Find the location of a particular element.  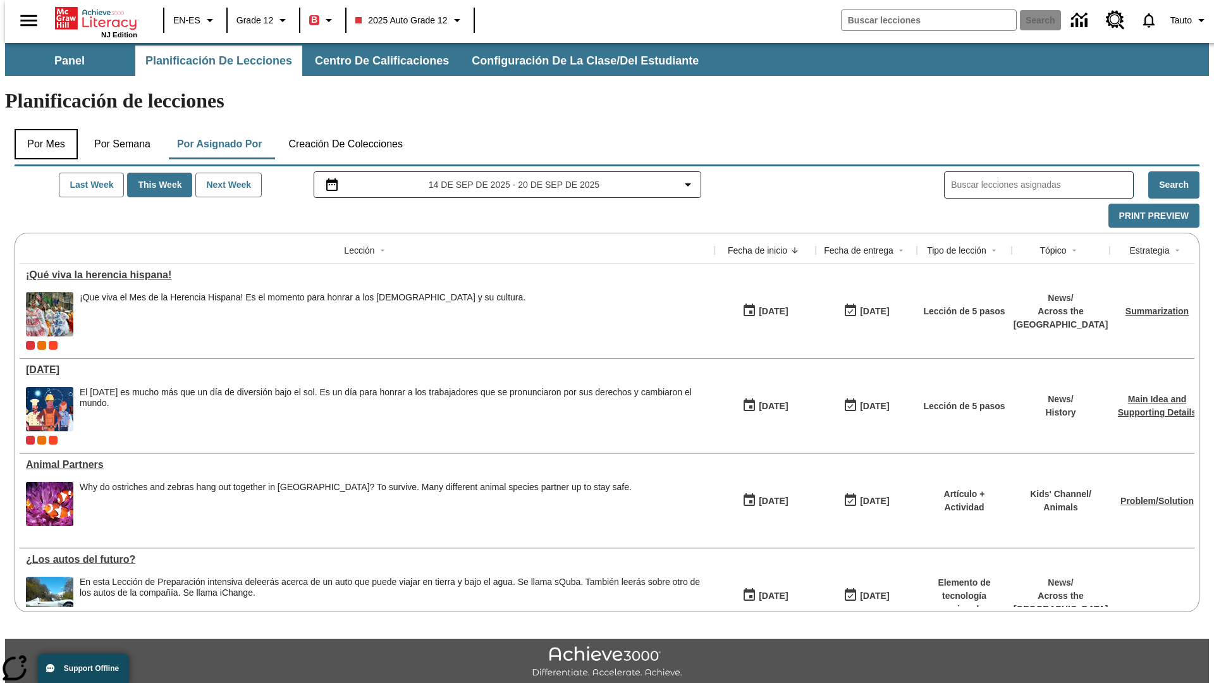

h1: Planificación de lecciones is located at coordinates (607, 100).